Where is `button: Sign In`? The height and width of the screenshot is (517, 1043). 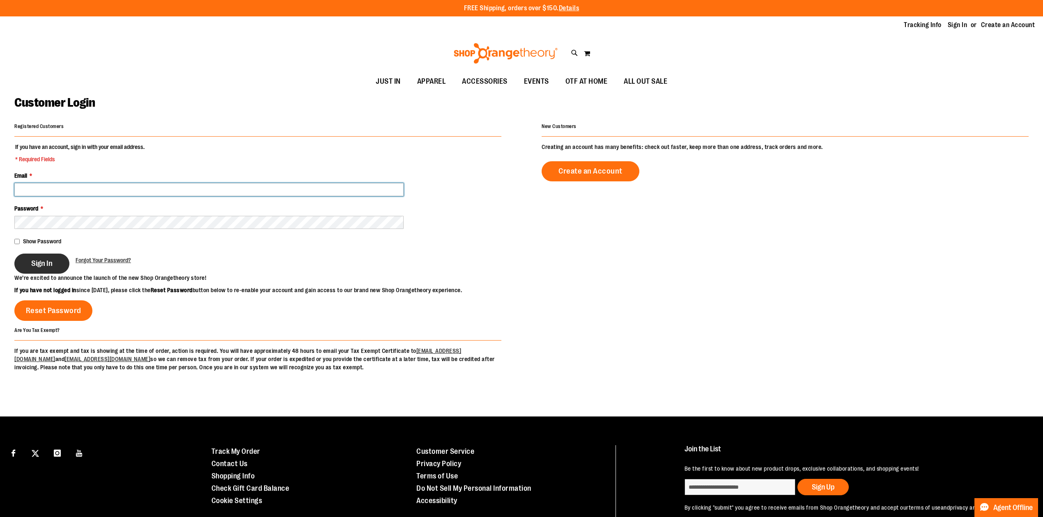 button: Sign In is located at coordinates (42, 264).